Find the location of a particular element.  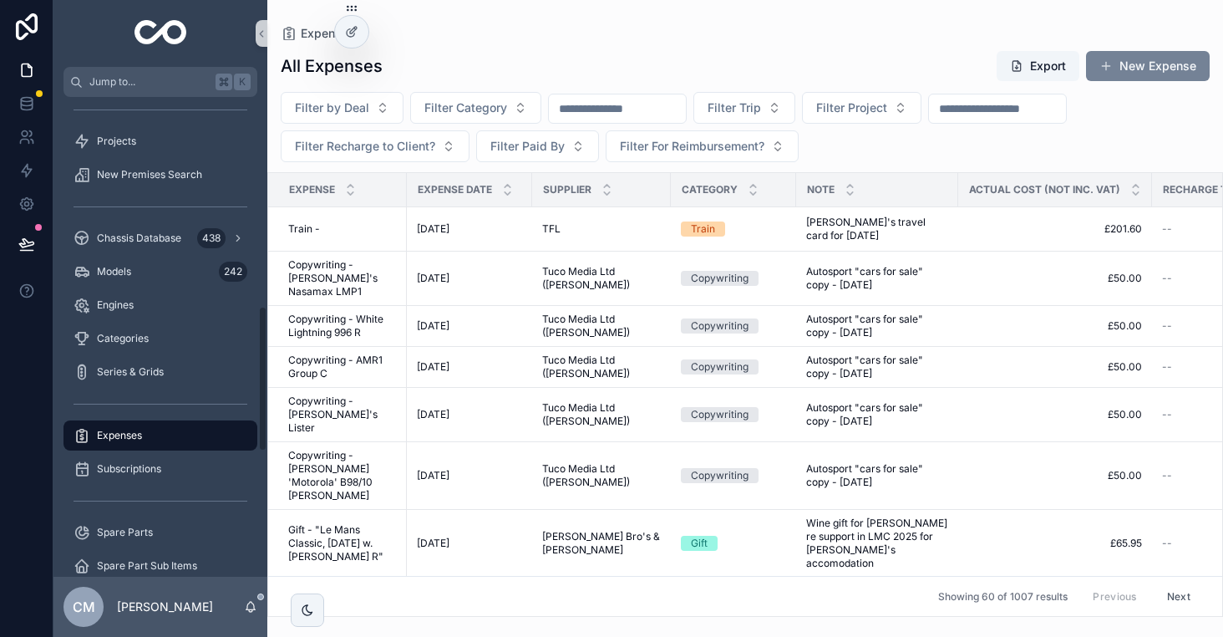

span: Chassis Database is located at coordinates (139, 238).